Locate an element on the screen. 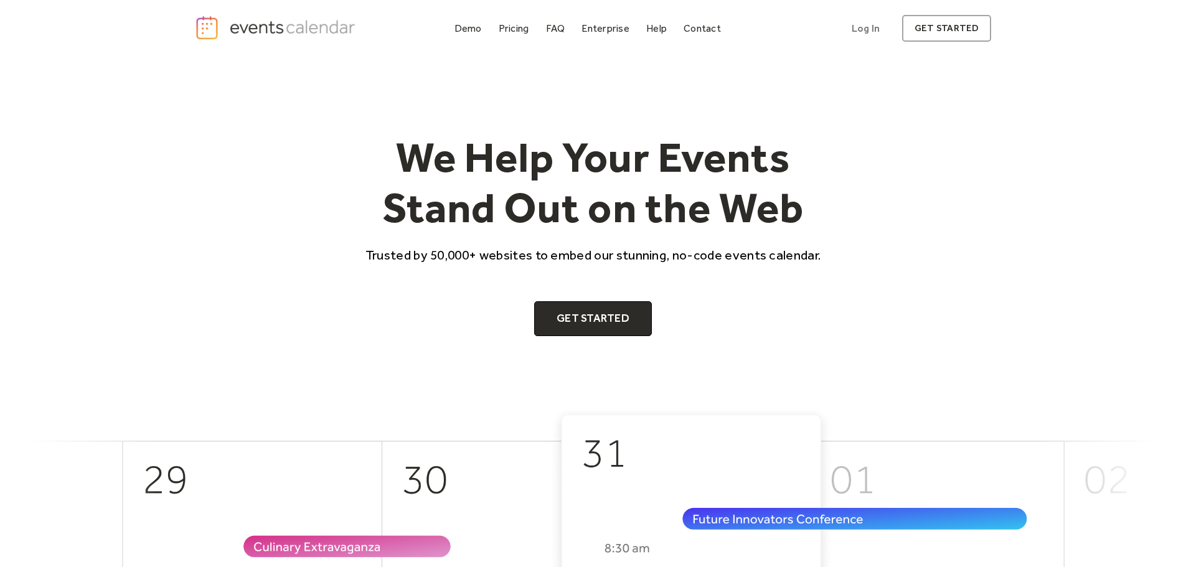  a: Get Started is located at coordinates (593, 319).